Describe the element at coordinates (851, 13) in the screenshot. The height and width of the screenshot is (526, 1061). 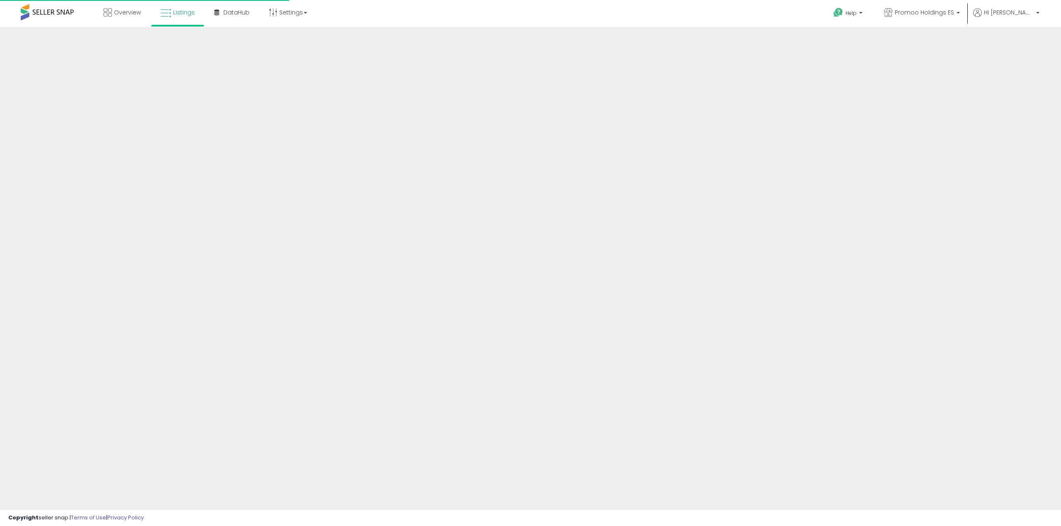
I see `span: Help` at that location.